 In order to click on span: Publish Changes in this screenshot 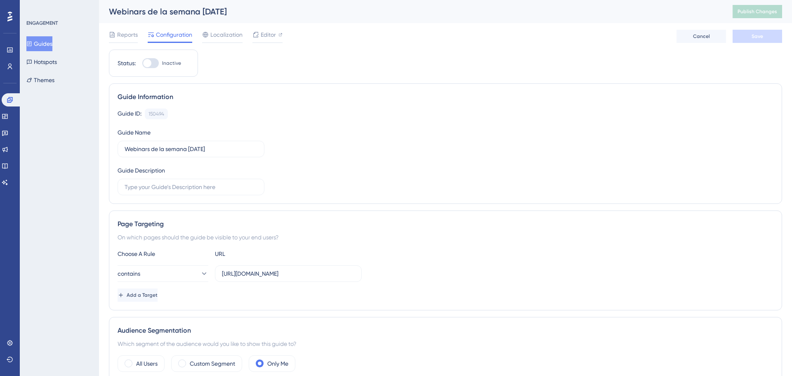, I will do `click(757, 12)`.